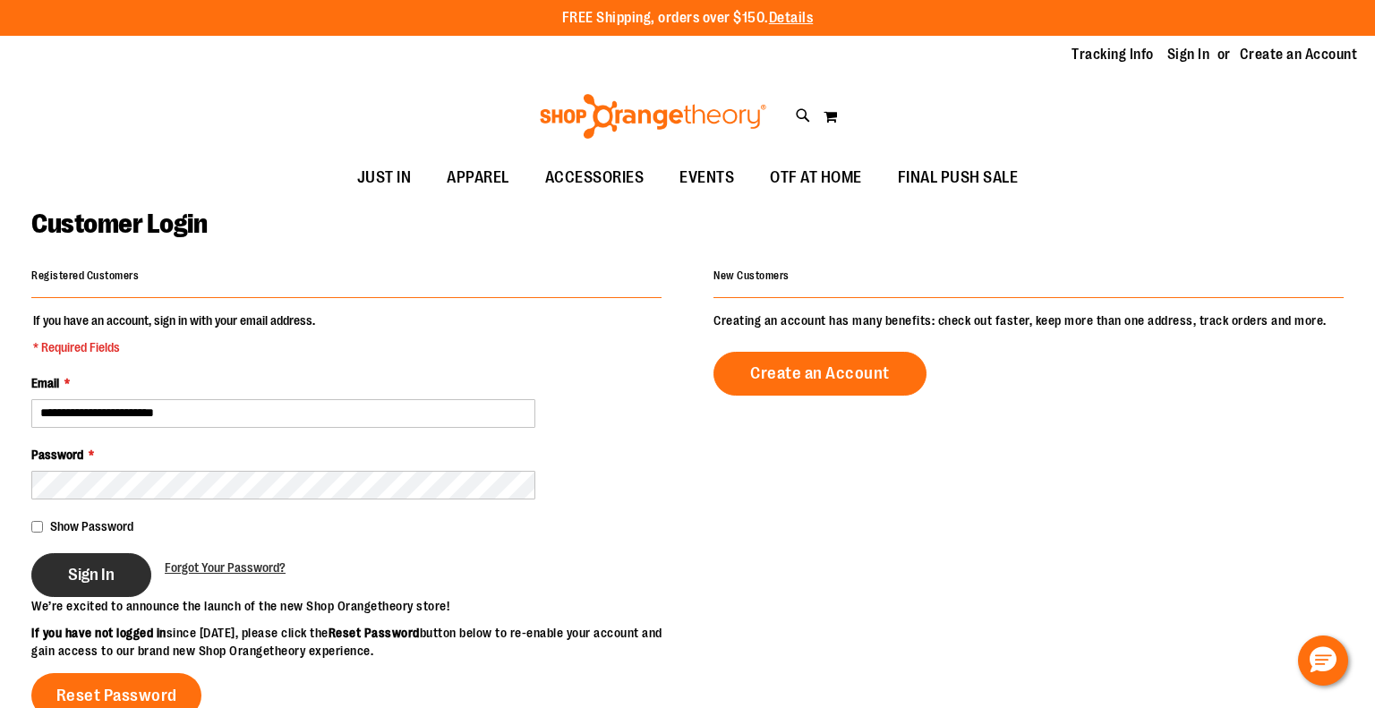 The height and width of the screenshot is (708, 1375). I want to click on span: Create an Account, so click(820, 373).